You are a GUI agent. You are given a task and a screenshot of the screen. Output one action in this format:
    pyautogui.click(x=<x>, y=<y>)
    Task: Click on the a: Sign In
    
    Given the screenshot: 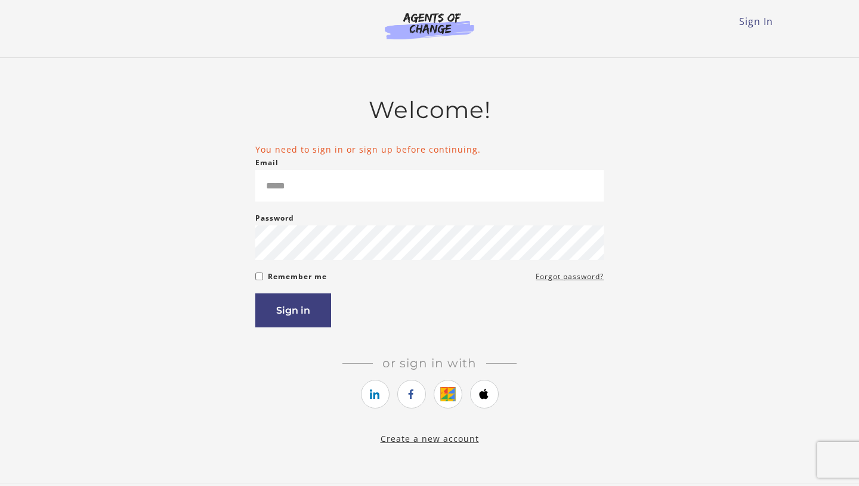 What is the action you would take?
    pyautogui.click(x=756, y=21)
    